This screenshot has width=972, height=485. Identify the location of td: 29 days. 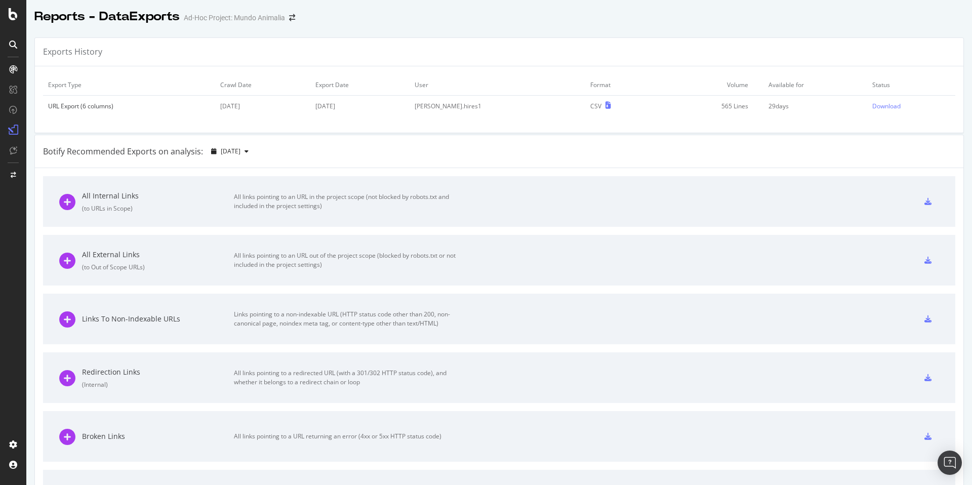
(815, 106).